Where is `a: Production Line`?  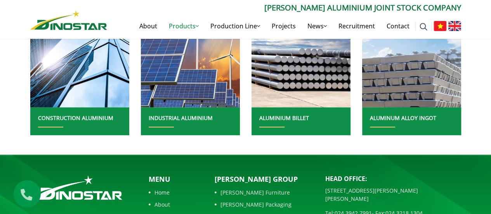
a: Production Line is located at coordinates (235, 26).